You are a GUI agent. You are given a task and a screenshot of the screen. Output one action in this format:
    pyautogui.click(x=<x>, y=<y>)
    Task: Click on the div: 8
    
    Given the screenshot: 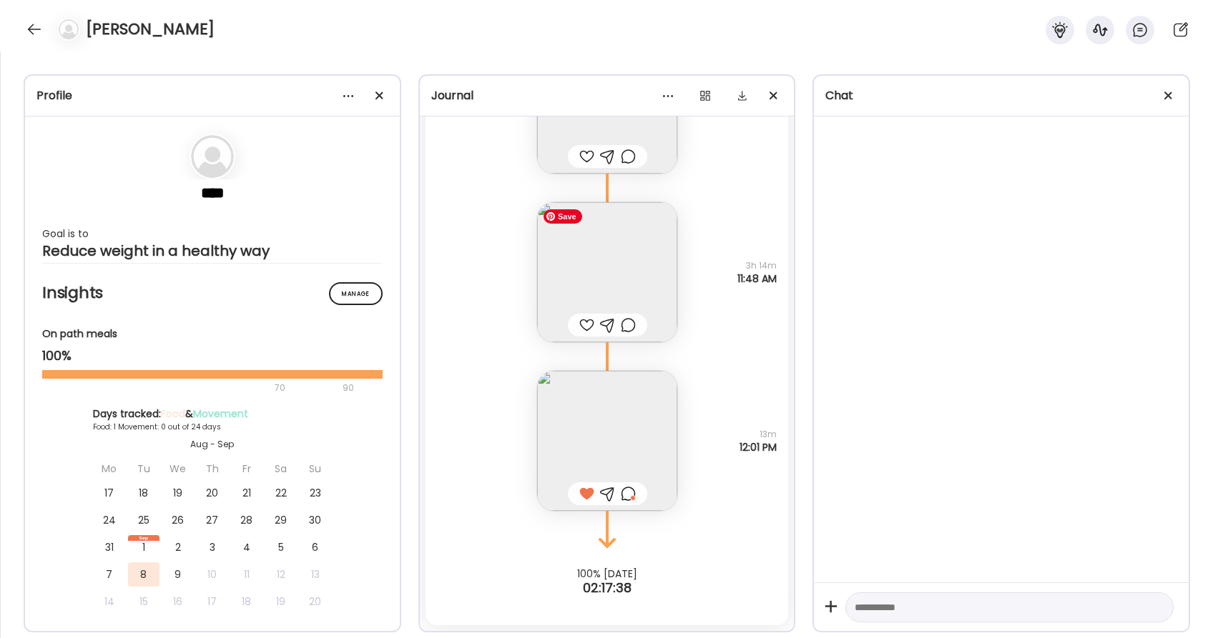 What is the action you would take?
    pyautogui.click(x=144, y=575)
    